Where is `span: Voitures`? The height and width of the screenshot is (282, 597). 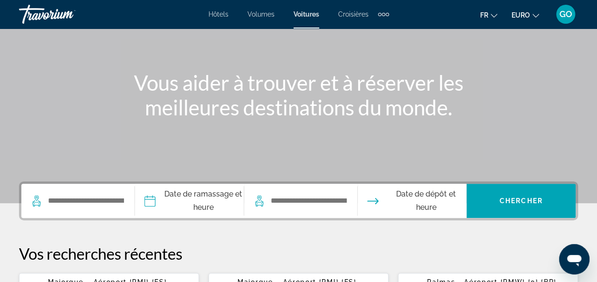 span: Voitures is located at coordinates (306, 14).